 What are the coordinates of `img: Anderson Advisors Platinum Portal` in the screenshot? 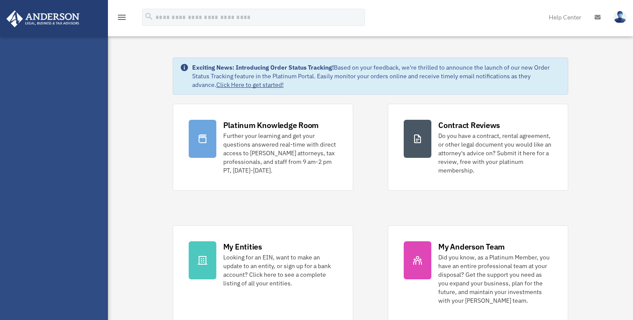 It's located at (43, 19).